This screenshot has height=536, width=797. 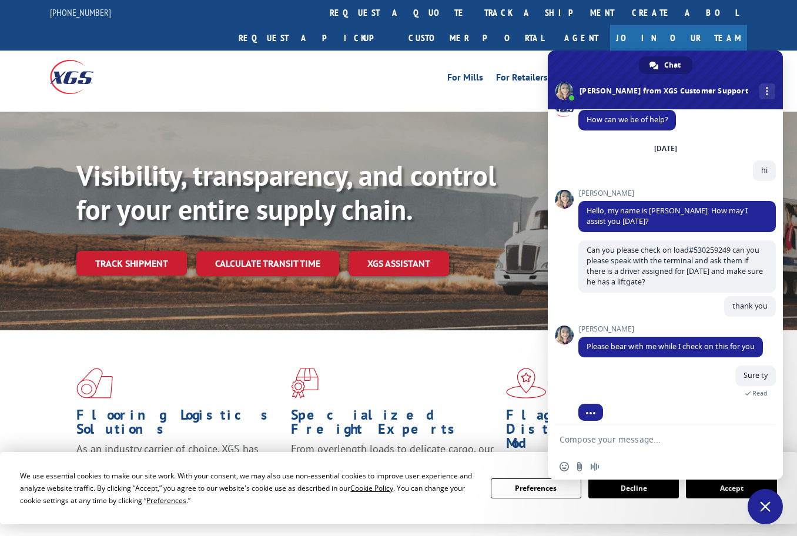 I want to click on p: From overlength loads to delicate cargo, our experienced staff knows the best way to move your fr..., so click(x=394, y=468).